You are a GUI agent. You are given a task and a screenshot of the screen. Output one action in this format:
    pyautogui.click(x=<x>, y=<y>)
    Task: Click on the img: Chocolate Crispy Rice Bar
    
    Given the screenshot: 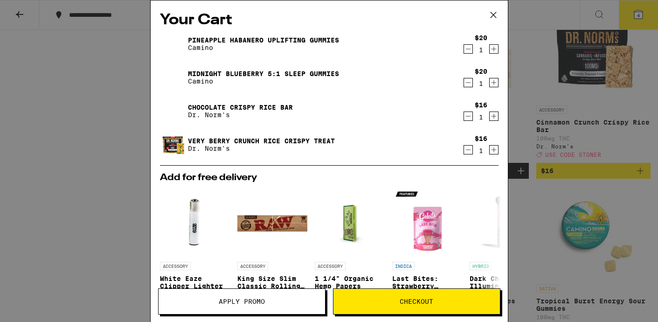 What is the action you would take?
    pyautogui.click(x=173, y=111)
    